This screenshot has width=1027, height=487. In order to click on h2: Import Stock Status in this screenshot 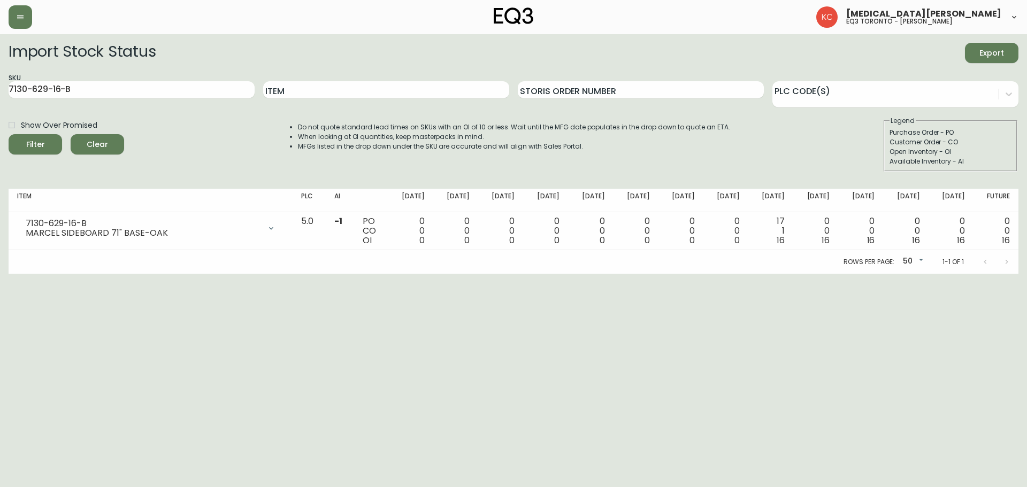, I will do `click(82, 53)`.